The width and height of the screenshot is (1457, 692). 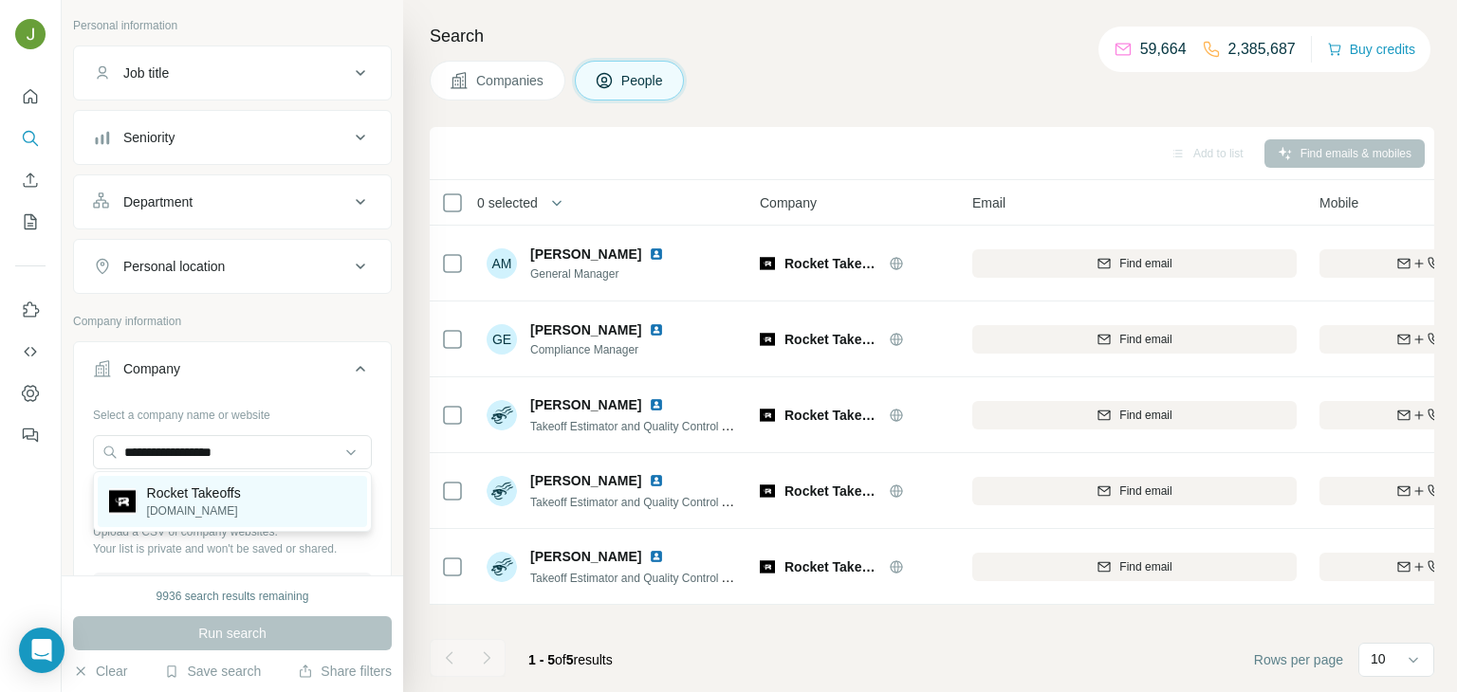 I want to click on span: People, so click(x=643, y=81).